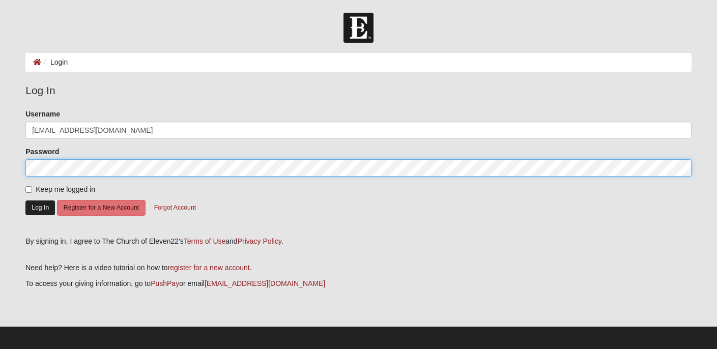 The image size is (717, 349). I want to click on div: By signing in, I agree to The Church of Eleven22's and ., so click(358, 241).